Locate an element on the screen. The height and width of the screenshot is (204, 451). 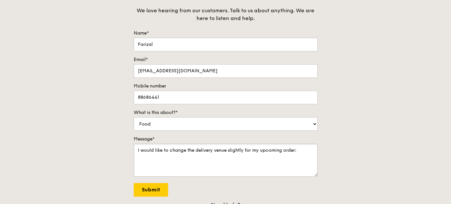
div: We love hearing from our customers. Talk to us about anything. We are here to listen and help. is located at coordinates (226, 15).